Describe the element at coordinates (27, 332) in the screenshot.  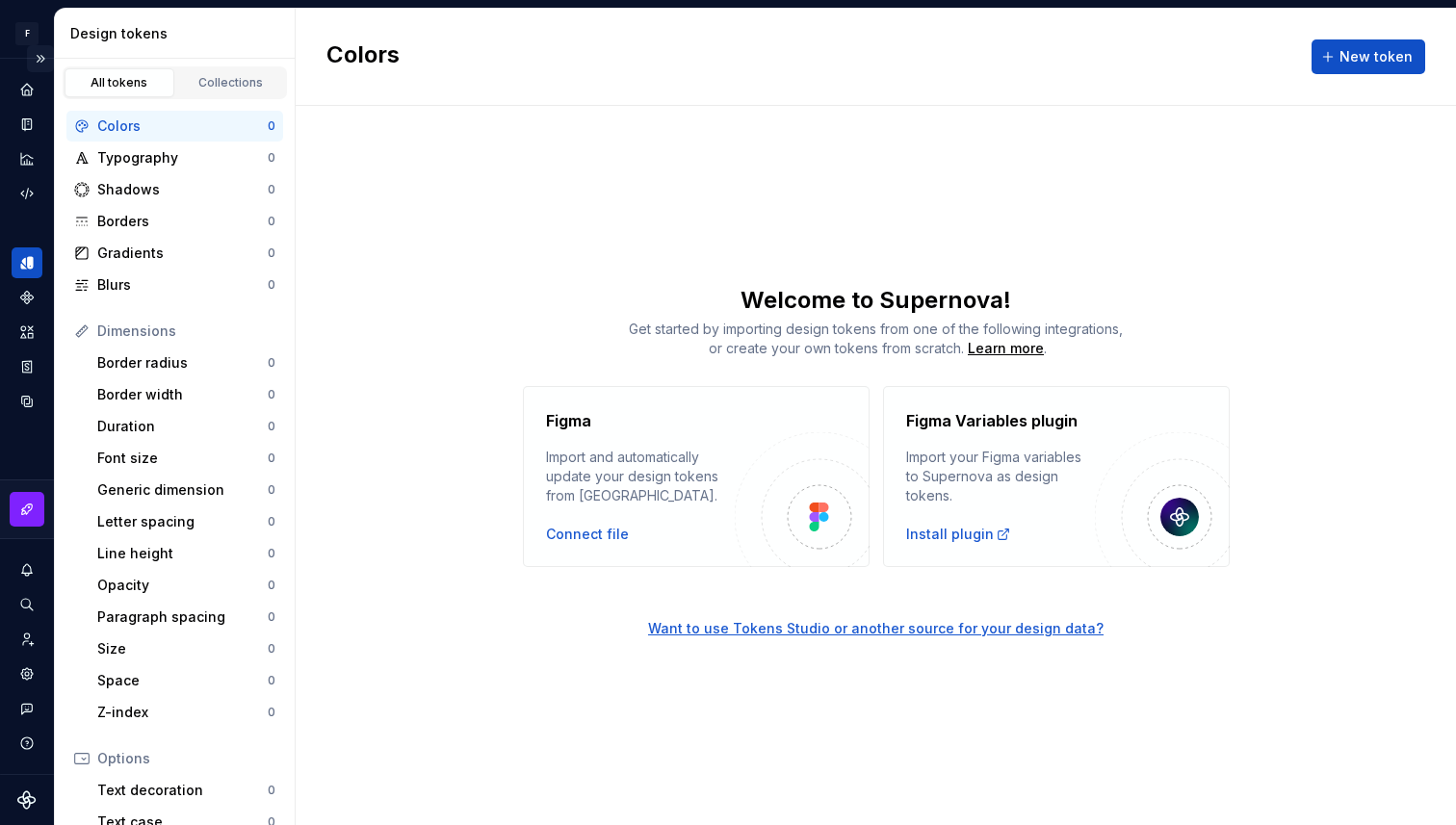
I see `a: Assets` at that location.